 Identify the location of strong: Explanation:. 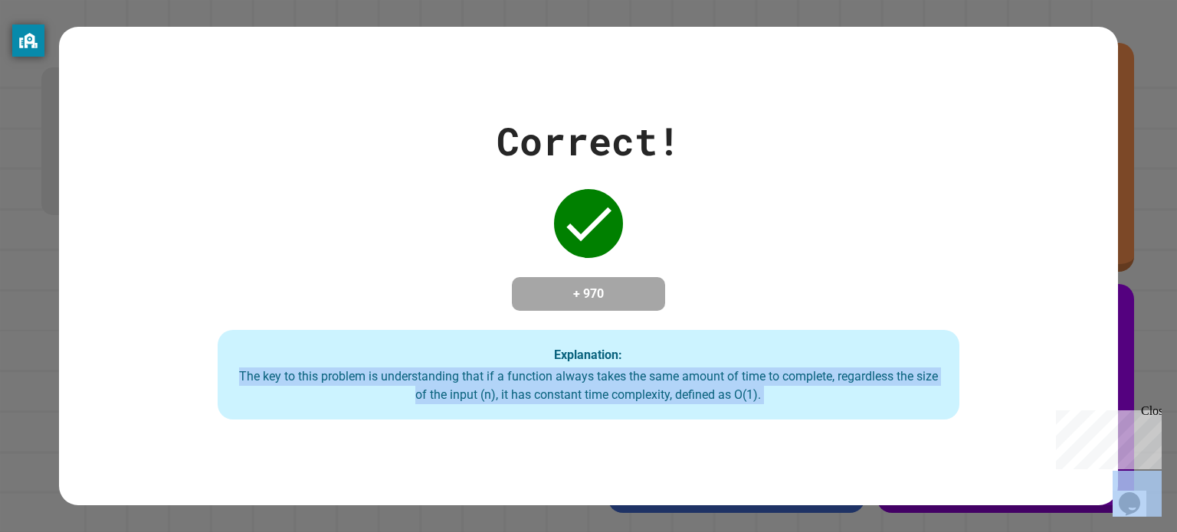
(588, 354).